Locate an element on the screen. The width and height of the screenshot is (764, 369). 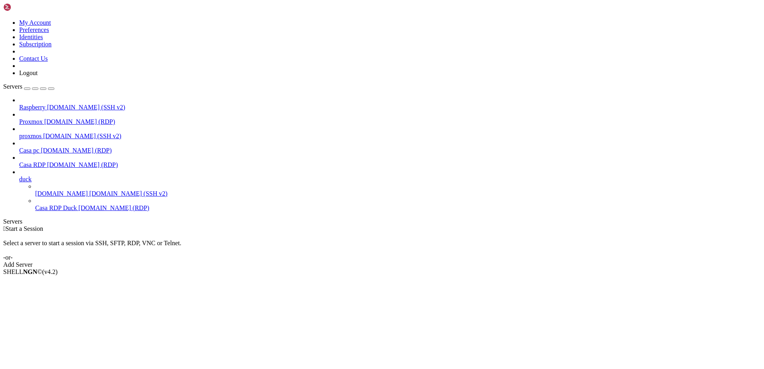
span: Casa RDP is located at coordinates (32, 165).